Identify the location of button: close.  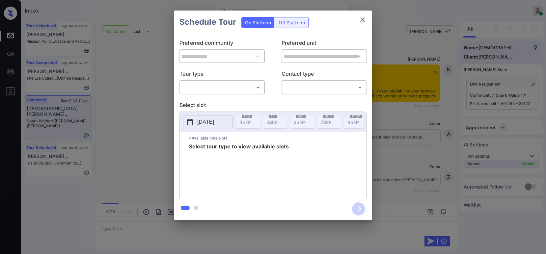
(363, 20).